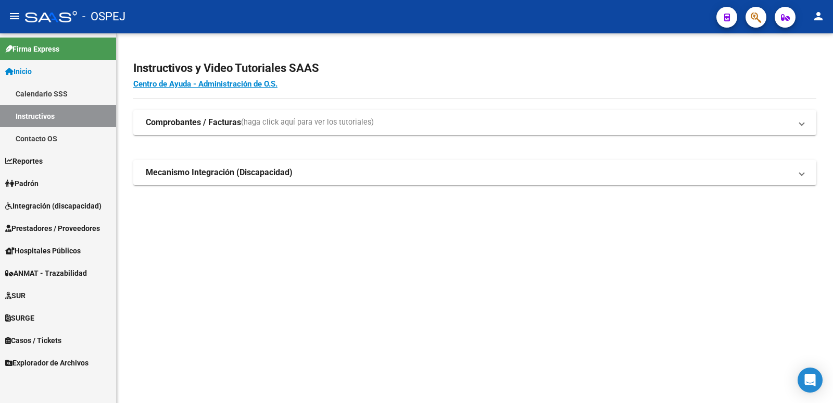 The height and width of the screenshot is (403, 833). I want to click on strong: Mecanismo Integración (Discapacidad), so click(219, 172).